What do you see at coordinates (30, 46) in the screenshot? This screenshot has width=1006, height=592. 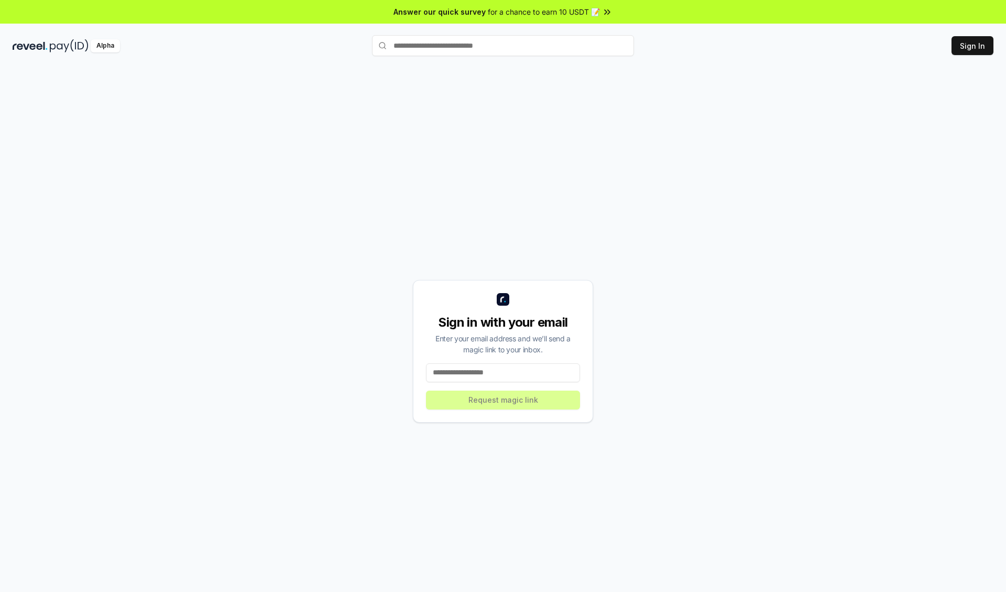 I see `img: reveel_dark` at bounding box center [30, 46].